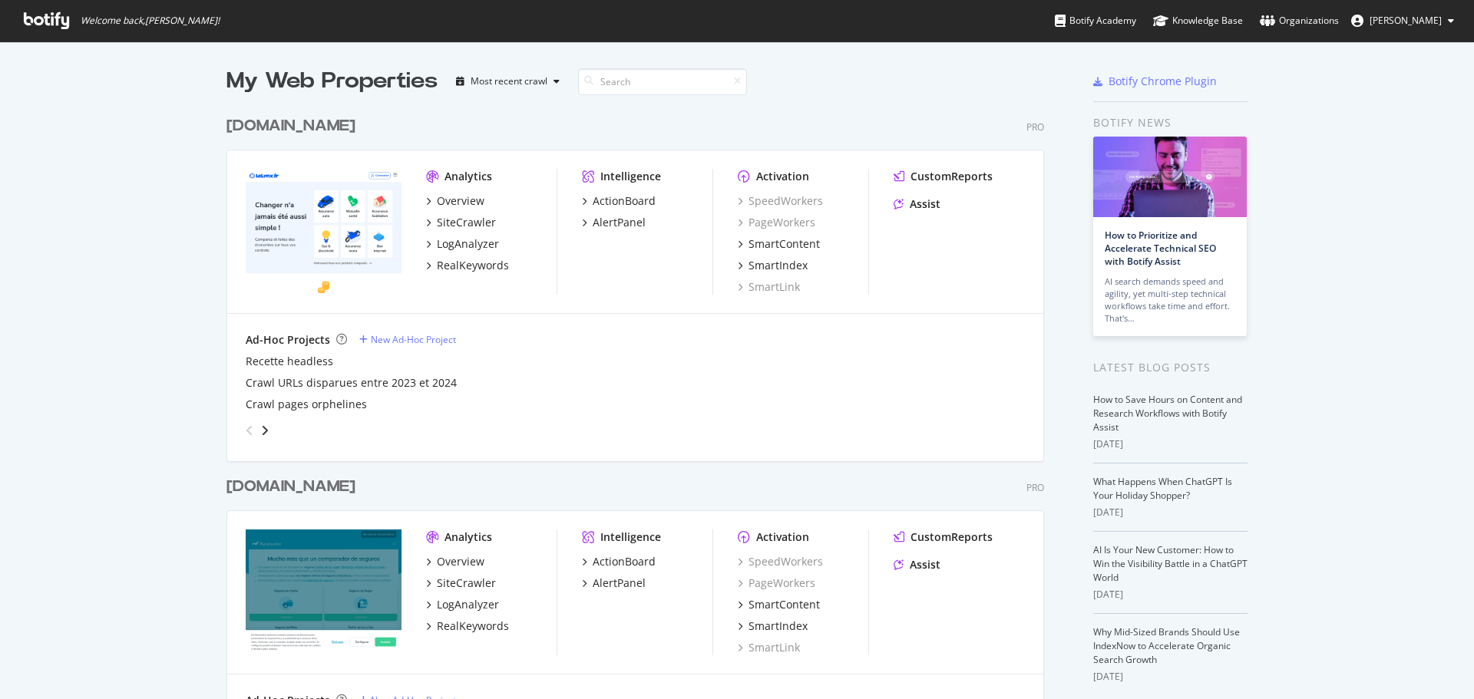  Describe the element at coordinates (265, 431) in the screenshot. I see `div: angle-right` at that location.